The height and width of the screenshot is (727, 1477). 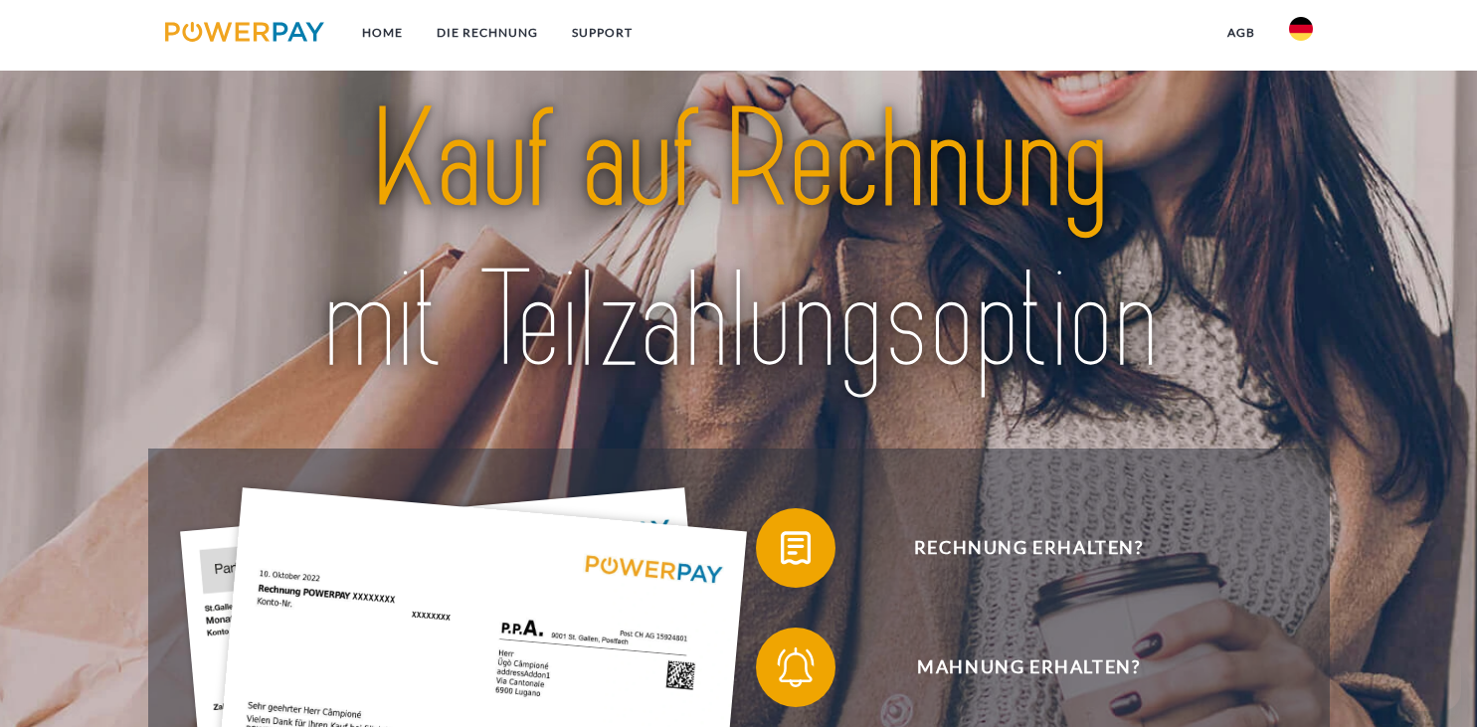 I want to click on button: Rechnung erhalten?, so click(x=1014, y=548).